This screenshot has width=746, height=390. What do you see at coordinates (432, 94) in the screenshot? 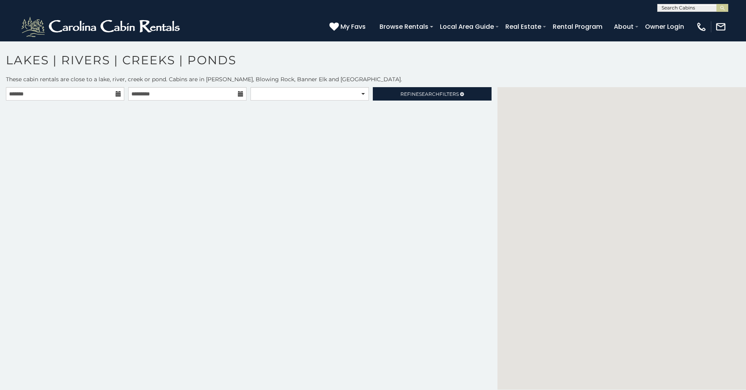
I see `a: RefineSearchFilters` at bounding box center [432, 94].